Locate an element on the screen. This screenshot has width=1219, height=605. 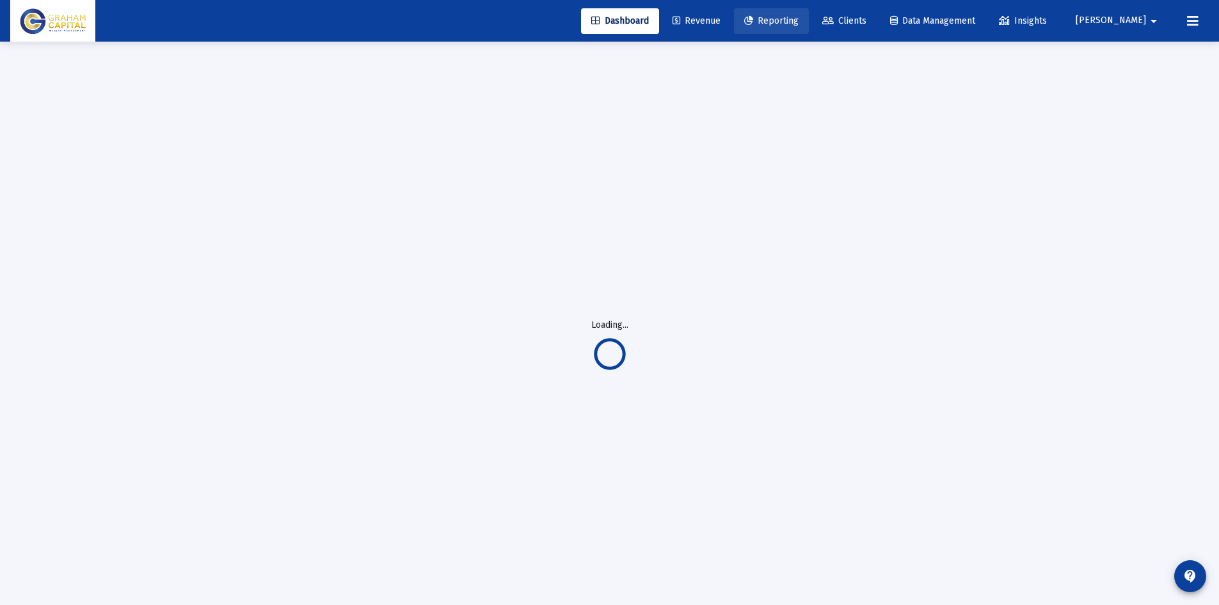
span: Reporting is located at coordinates (771, 20).